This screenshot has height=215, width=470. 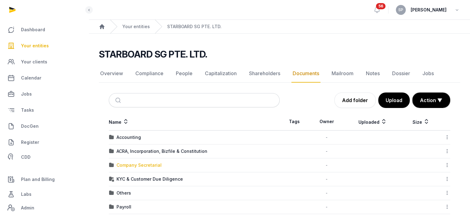 What do you see at coordinates (381, 6) in the screenshot?
I see `span: 56` at bounding box center [381, 6].